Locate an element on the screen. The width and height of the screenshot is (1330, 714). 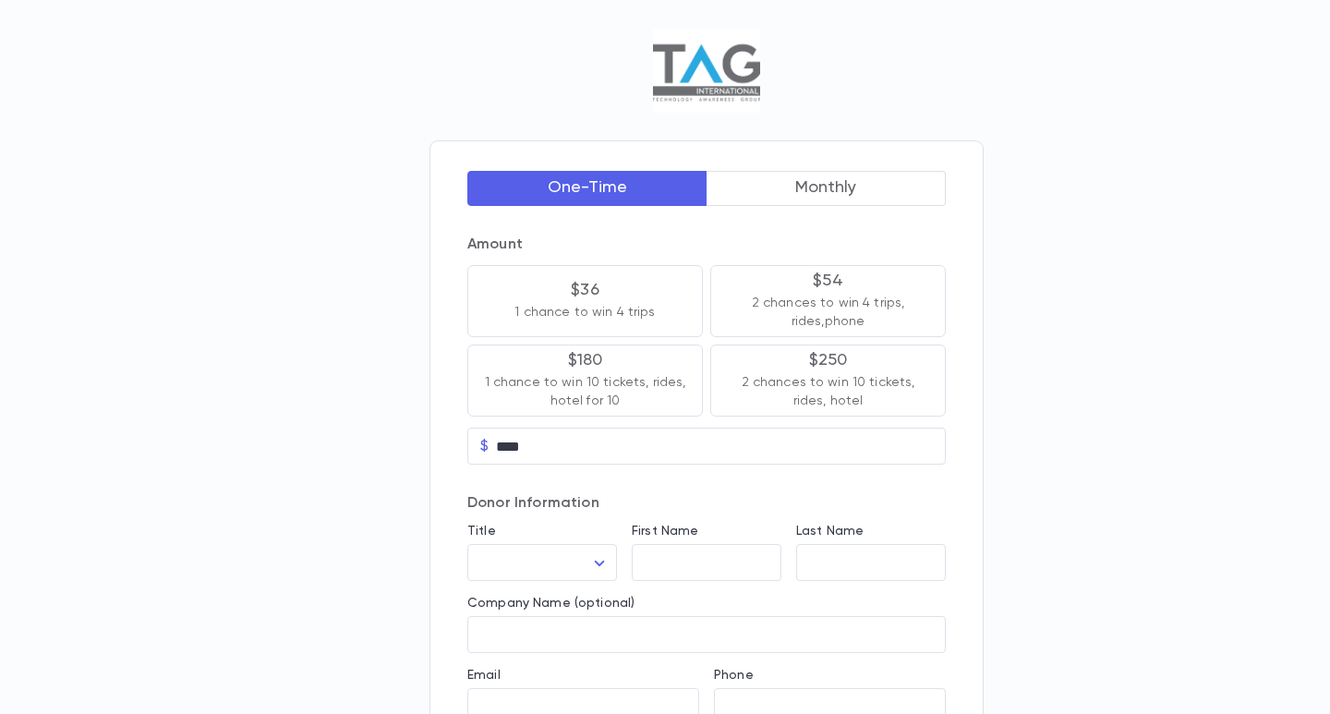
label: Email is located at coordinates (484, 675).